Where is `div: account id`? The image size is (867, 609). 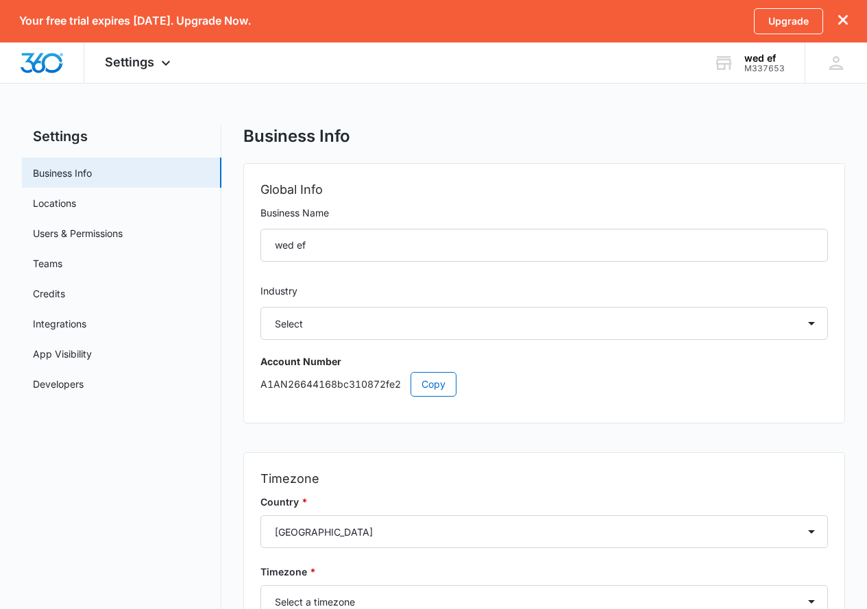
div: account id is located at coordinates (764, 69).